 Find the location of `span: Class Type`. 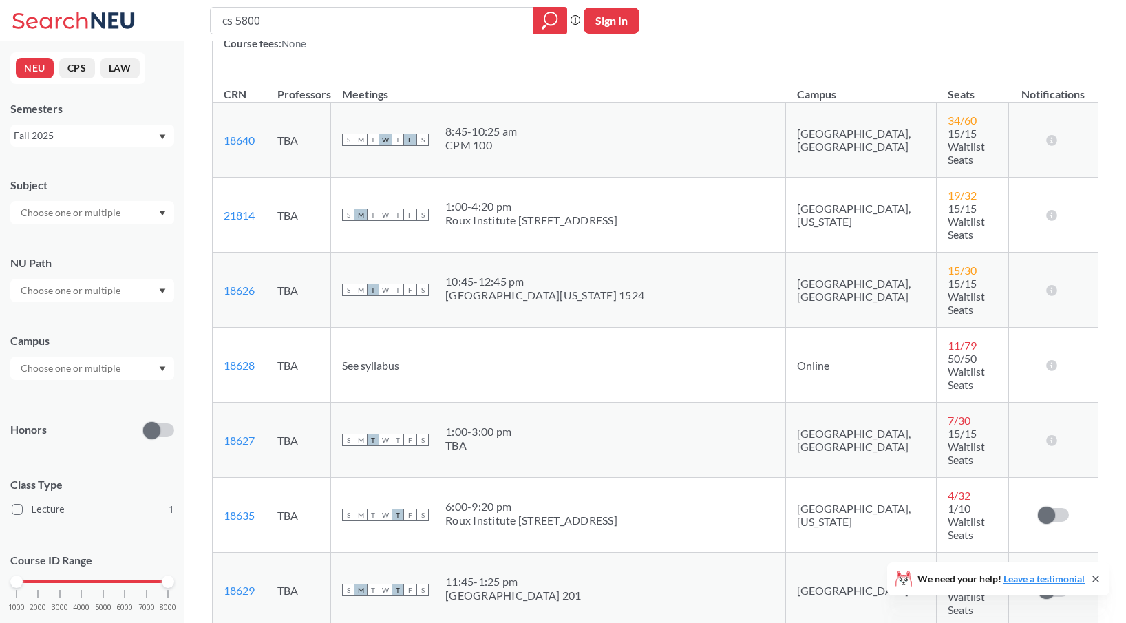

span: Class Type is located at coordinates (92, 485).